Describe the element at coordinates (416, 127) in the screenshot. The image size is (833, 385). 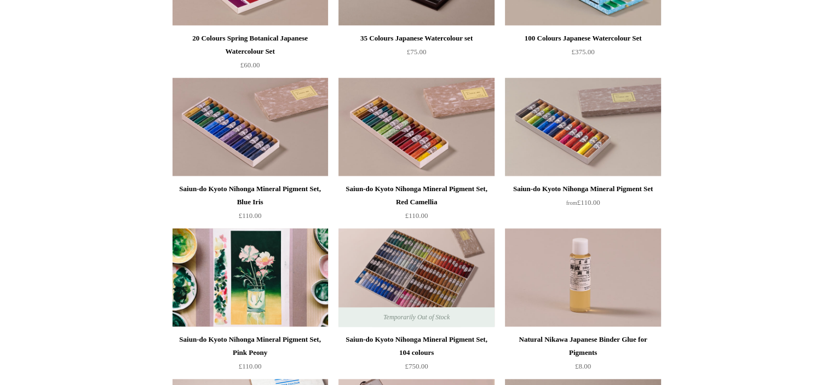
I see `img: Saiun-do Kyoto Nihonga Mineral Pigment Set, Red Camellia` at that location.